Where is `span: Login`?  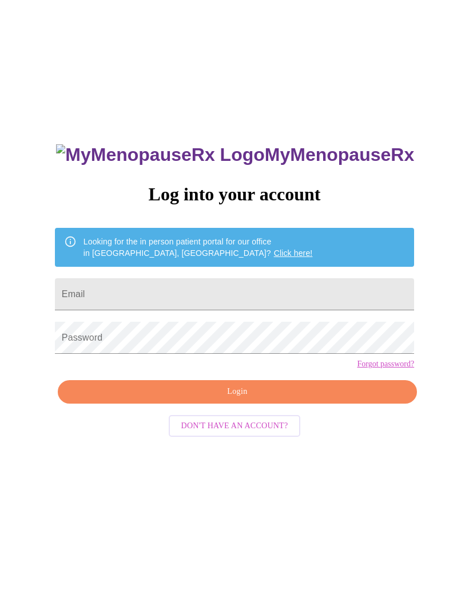
span: Login is located at coordinates (237, 391).